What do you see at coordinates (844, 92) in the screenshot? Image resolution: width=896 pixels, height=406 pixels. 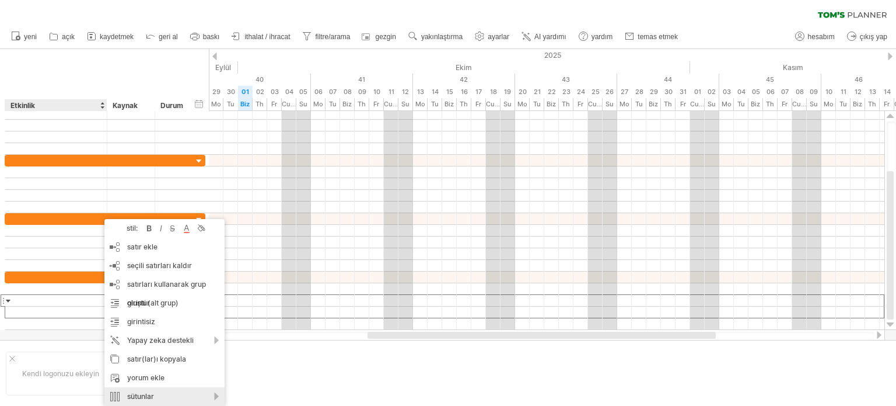 I see `font: 11` at bounding box center [844, 92].